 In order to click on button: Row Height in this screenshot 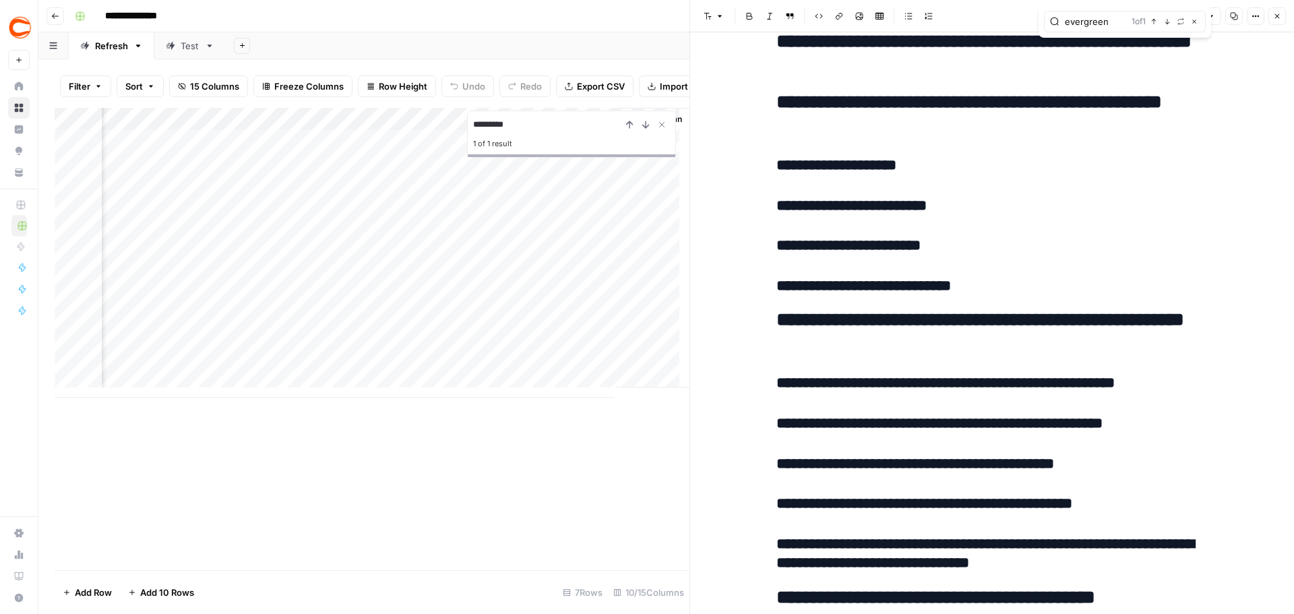, I will do `click(397, 86)`.